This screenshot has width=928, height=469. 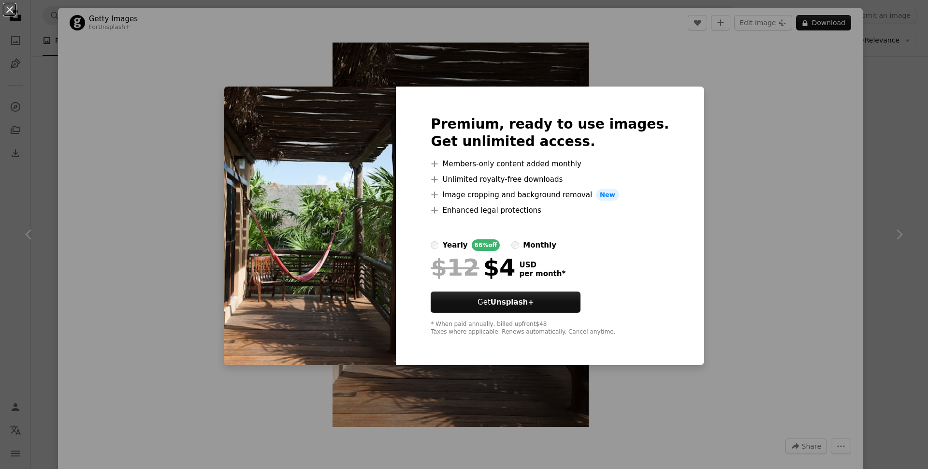 I want to click on li: Image cropping and background removal, so click(x=549, y=195).